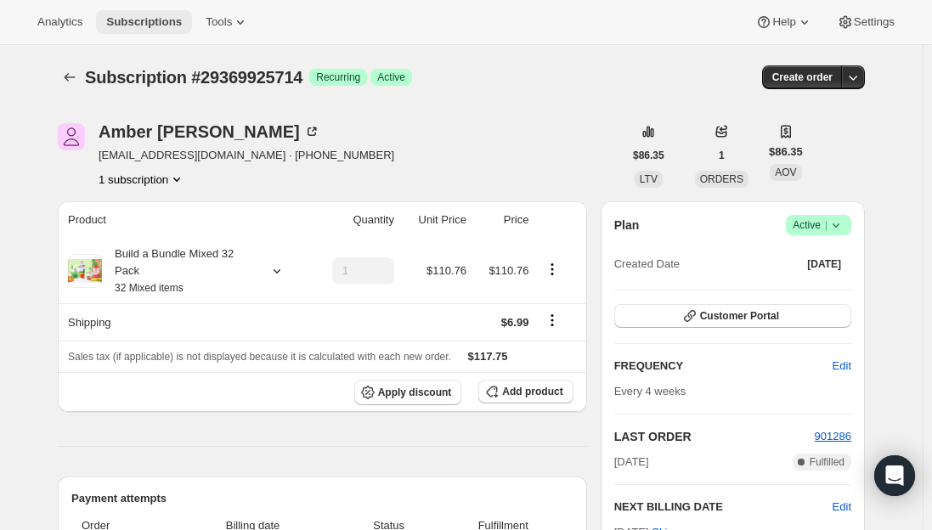 The width and height of the screenshot is (932, 530). What do you see at coordinates (218, 22) in the screenshot?
I see `span: Tools` at bounding box center [218, 22].